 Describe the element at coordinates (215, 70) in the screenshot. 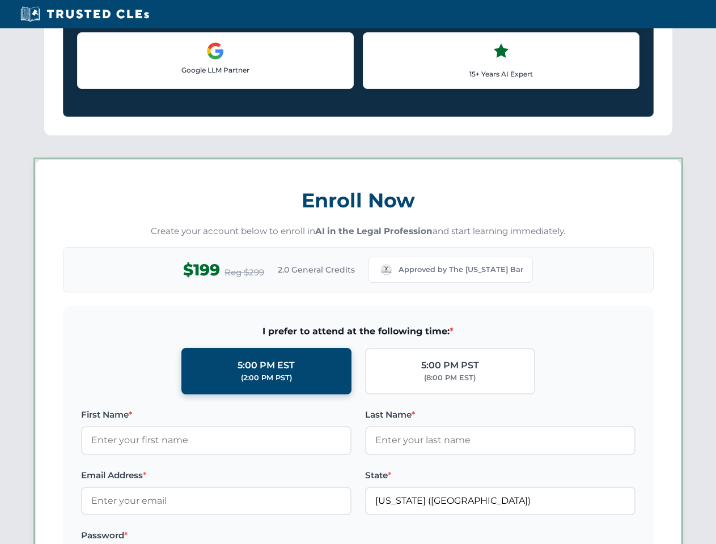

I see `p: Google LLM Partner` at that location.